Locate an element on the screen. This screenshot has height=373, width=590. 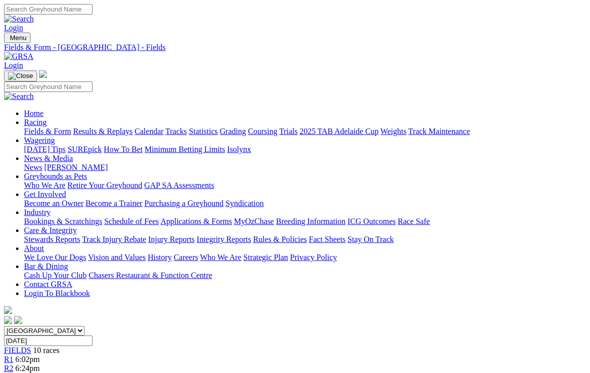
a: Track Maintenance is located at coordinates (439, 131).